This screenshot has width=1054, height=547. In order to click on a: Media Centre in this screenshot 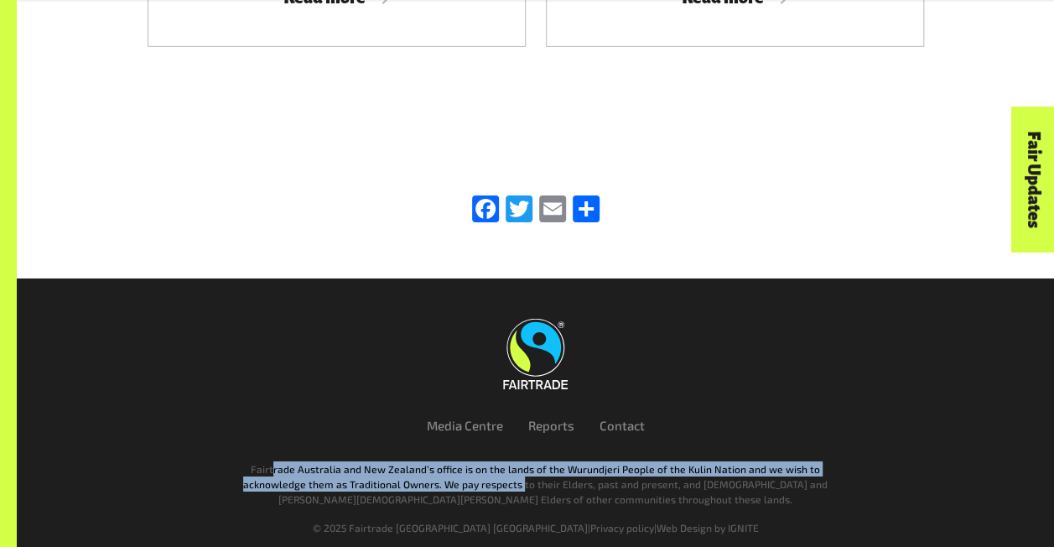, I will do `click(464, 425)`.